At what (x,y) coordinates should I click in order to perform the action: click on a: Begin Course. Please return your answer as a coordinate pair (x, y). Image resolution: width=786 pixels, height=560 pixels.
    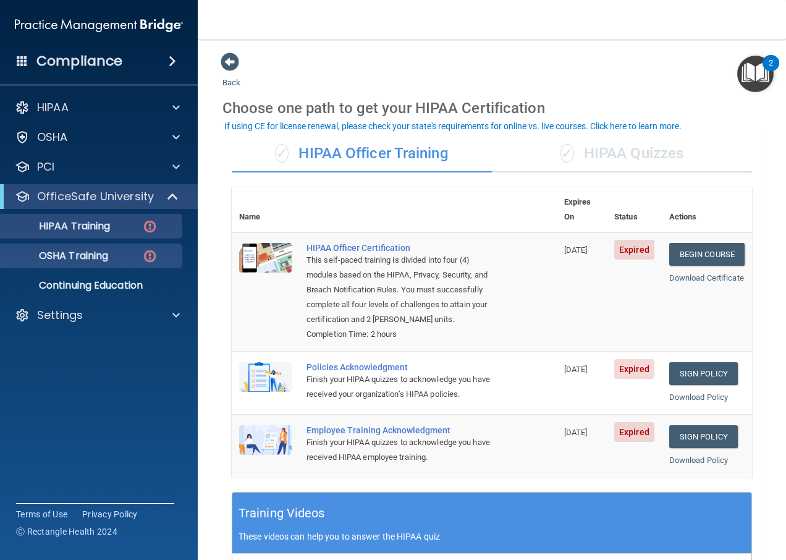
    Looking at the image, I should click on (707, 254).